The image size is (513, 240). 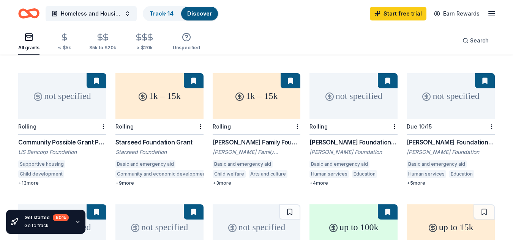 I want to click on div: Due 10/15, so click(x=419, y=126).